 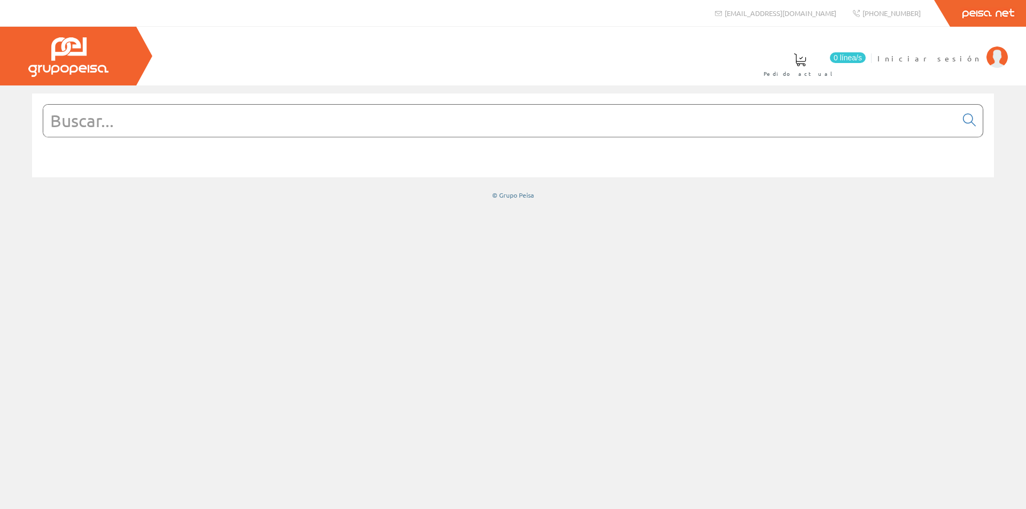 What do you see at coordinates (68, 57) in the screenshot?
I see `img: Grupo Peisa` at bounding box center [68, 57].